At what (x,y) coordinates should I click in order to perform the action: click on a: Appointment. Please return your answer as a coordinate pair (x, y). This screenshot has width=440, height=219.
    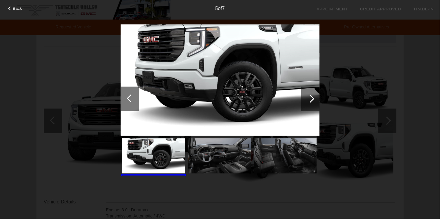
    Looking at the image, I should click on (332, 9).